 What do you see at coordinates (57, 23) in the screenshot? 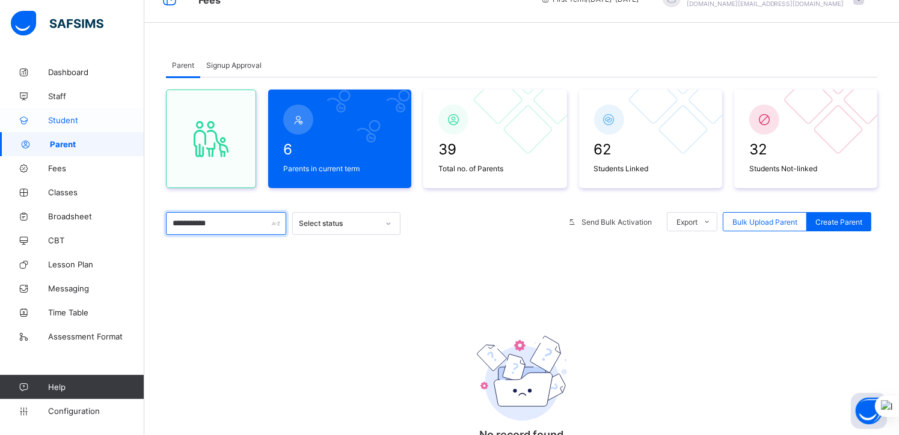
I see `img: safsims` at bounding box center [57, 23].